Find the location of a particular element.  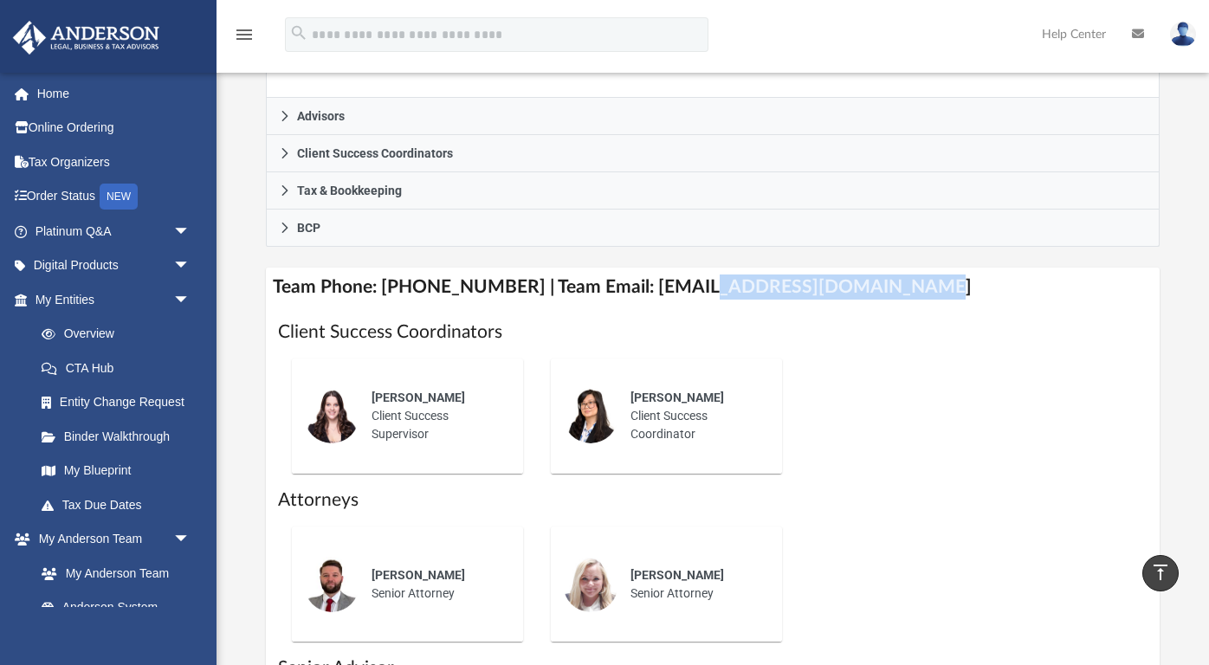

a: Tax Organizers is located at coordinates (114, 162).